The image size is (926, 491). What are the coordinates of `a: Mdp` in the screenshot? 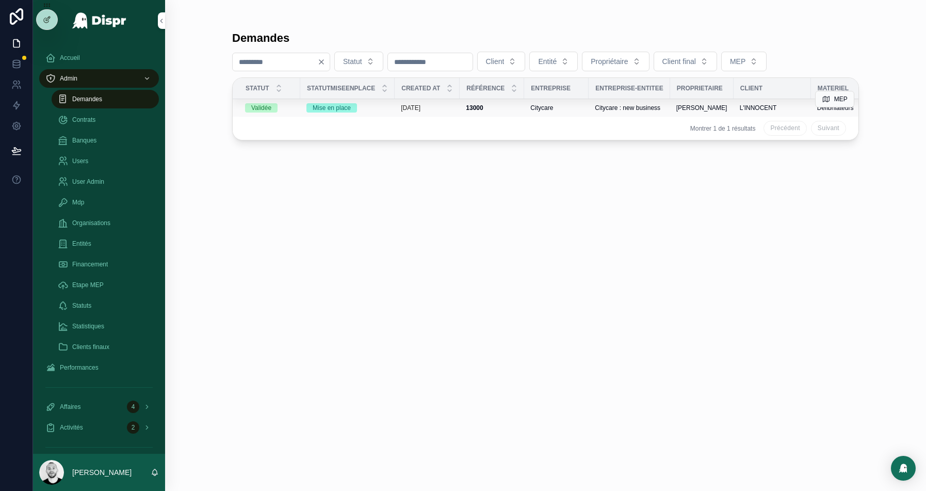 It's located at (105, 202).